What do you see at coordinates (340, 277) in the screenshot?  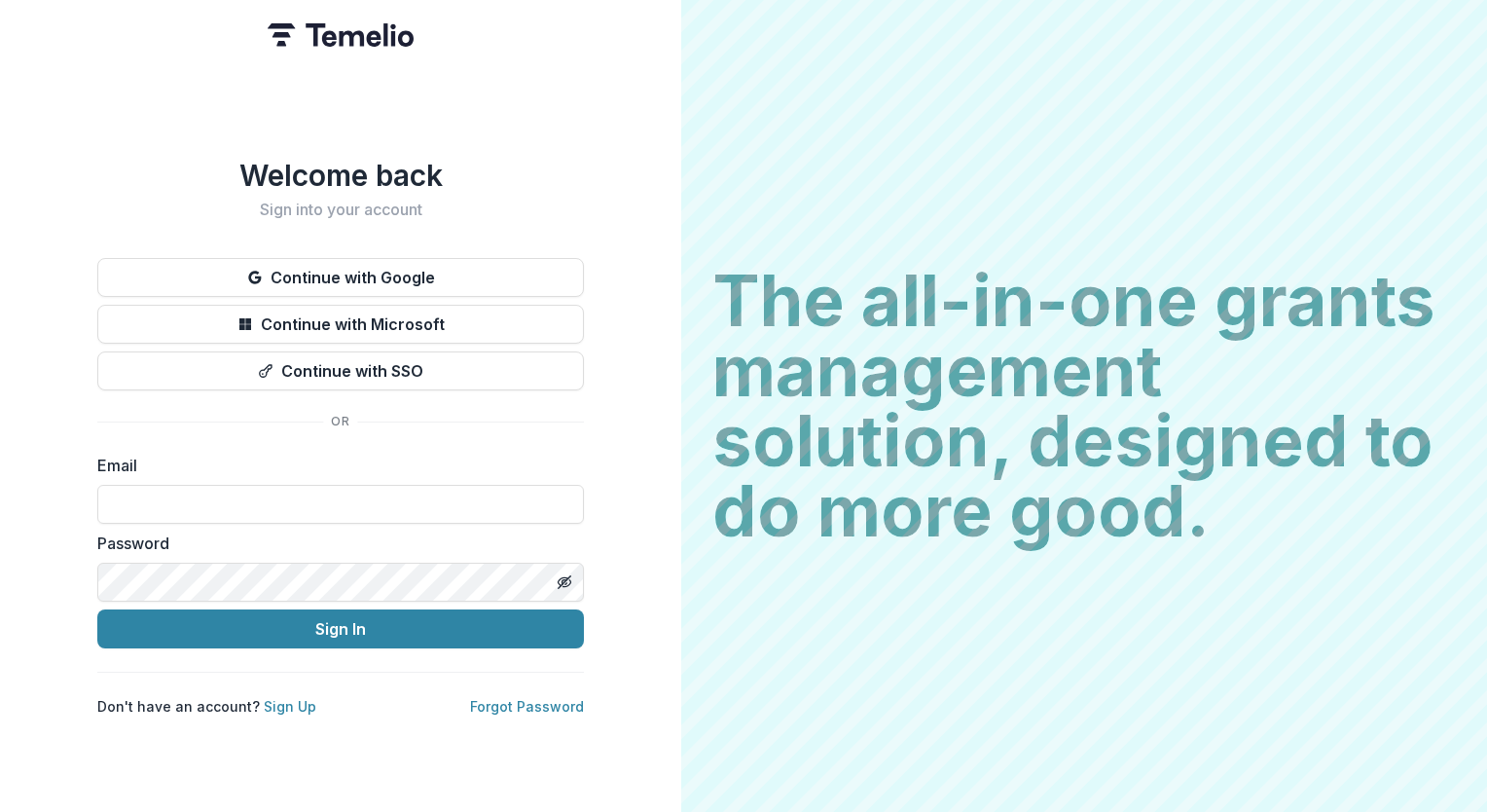 I see `button: Continue with Google` at bounding box center [340, 277].